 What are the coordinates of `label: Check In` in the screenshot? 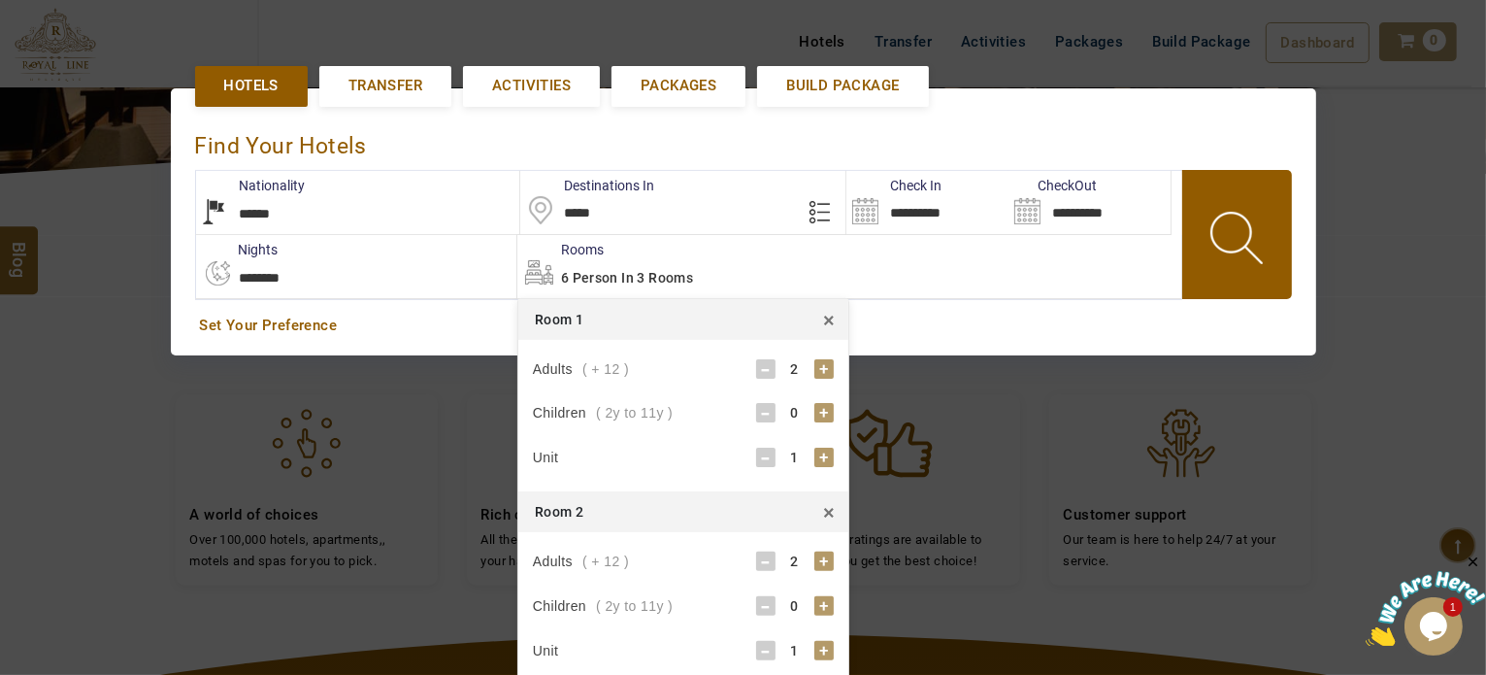 It's located at (894, 185).